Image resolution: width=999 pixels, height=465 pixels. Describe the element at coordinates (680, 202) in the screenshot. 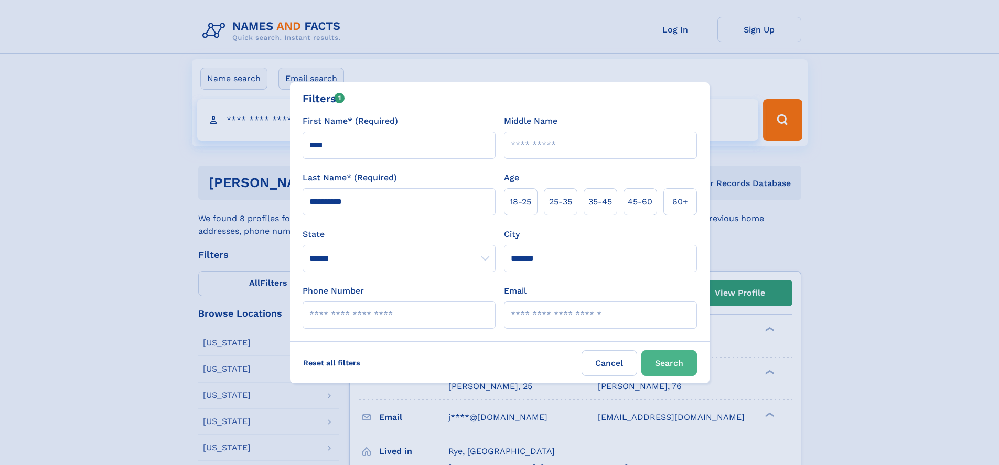

I see `span: 60+` at that location.